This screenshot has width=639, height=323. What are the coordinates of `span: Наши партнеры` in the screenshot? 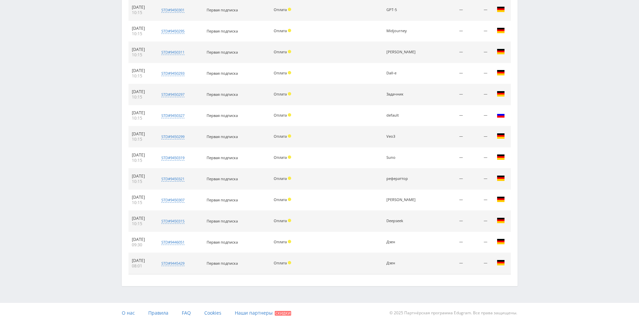 It's located at (254, 313).